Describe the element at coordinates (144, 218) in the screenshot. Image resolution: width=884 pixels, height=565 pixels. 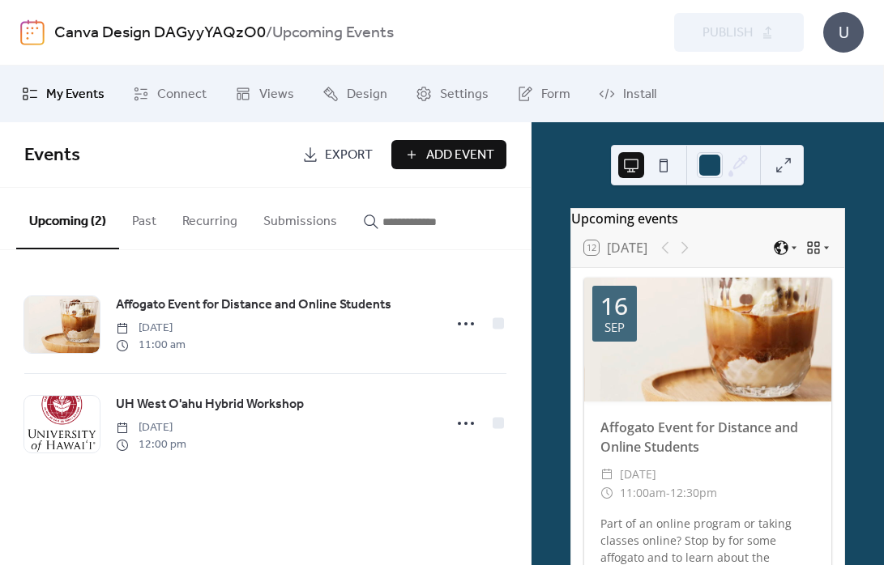
I see `button: Past` at that location.